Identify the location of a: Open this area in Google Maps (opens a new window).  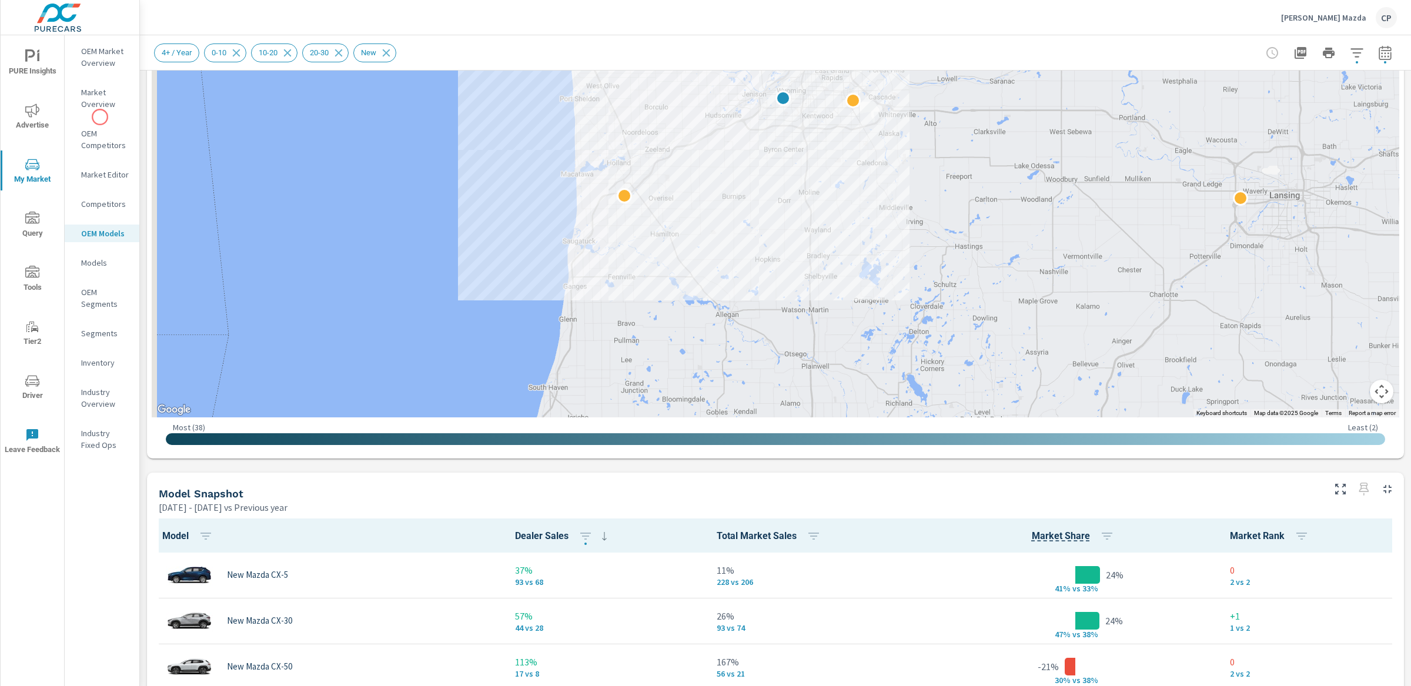
(174, 410).